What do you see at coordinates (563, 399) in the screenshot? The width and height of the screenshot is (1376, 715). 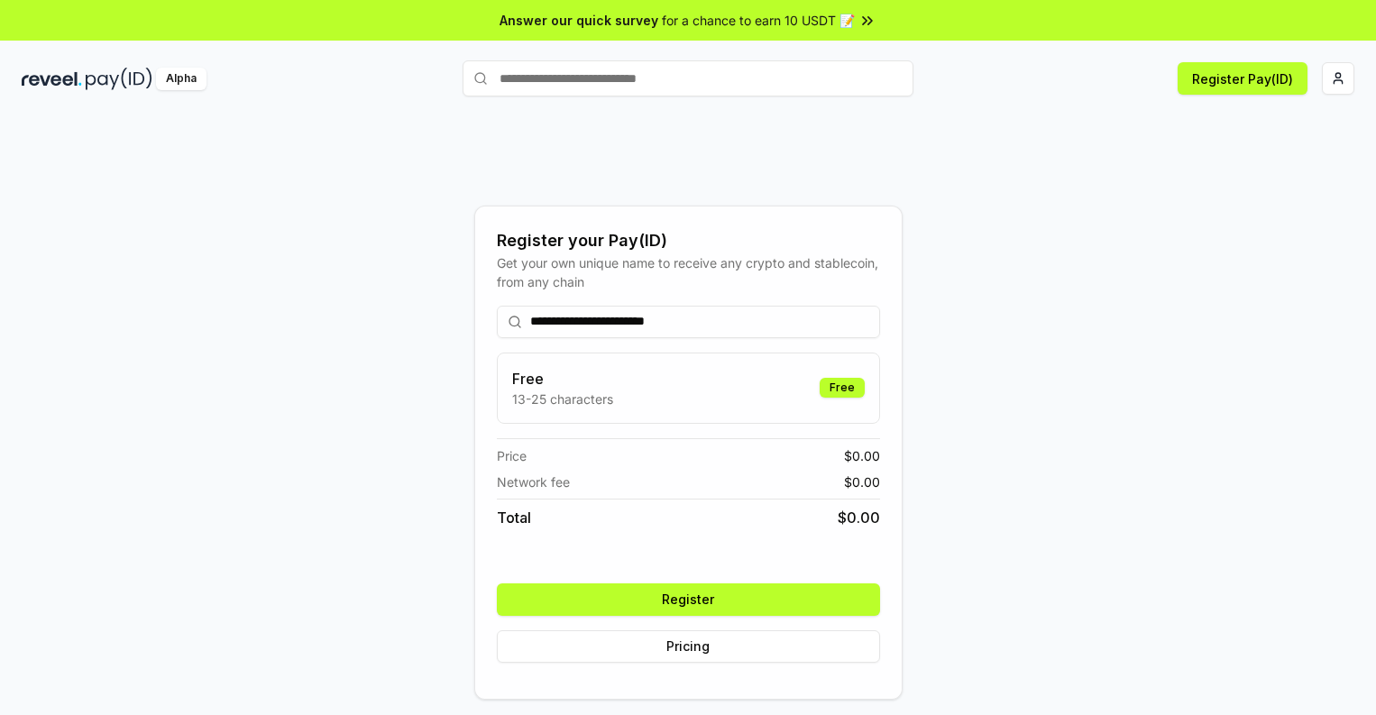 I see `p: 13-25 characters` at bounding box center [563, 399].